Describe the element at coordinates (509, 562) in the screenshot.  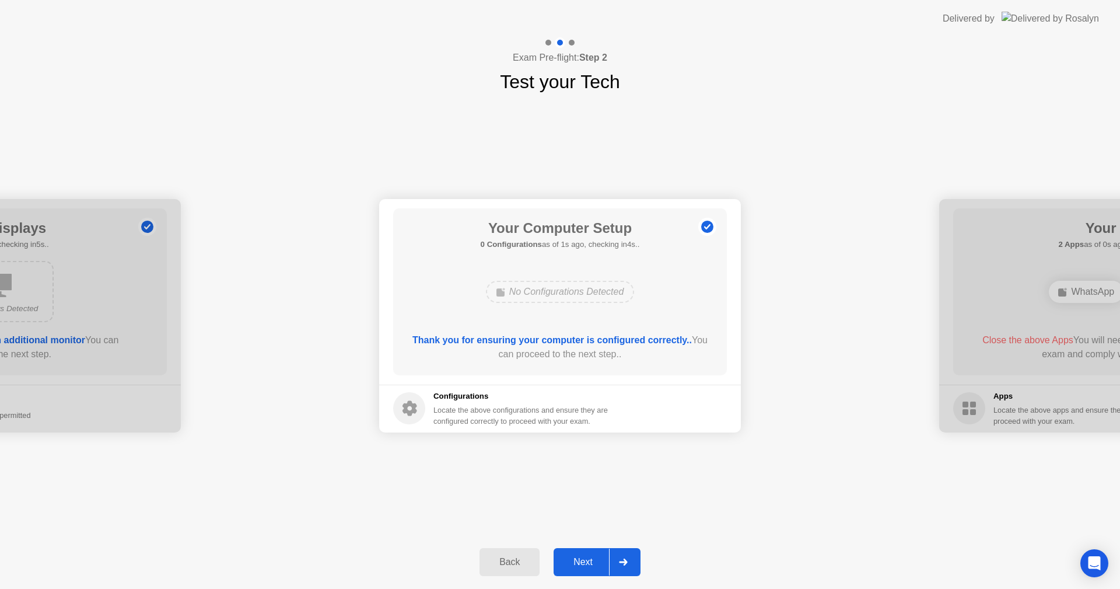
I see `div: Back` at that location.